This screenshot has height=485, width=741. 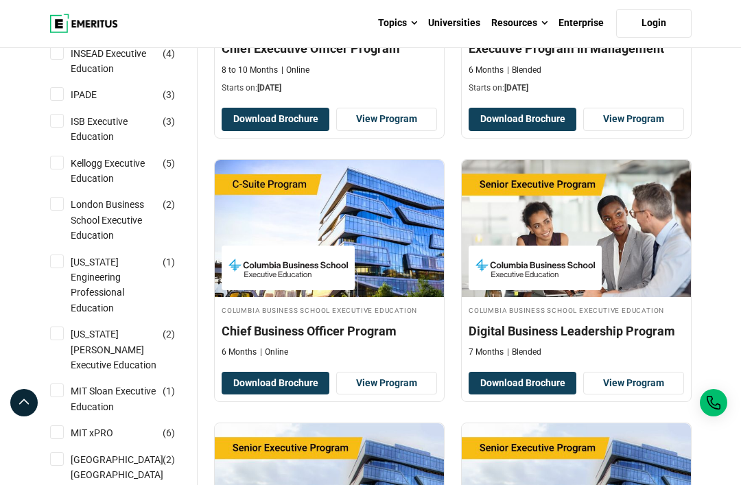 What do you see at coordinates (577, 48) in the screenshot?
I see `h4: Executive Program in Management` at bounding box center [577, 48].